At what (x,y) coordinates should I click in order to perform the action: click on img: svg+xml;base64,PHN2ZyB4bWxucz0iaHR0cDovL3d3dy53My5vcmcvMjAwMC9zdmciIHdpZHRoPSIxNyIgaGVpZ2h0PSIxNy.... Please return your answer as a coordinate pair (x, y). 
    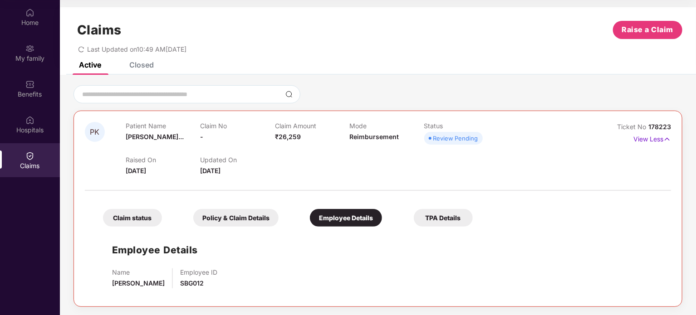
    Looking at the image, I should click on (667, 139).